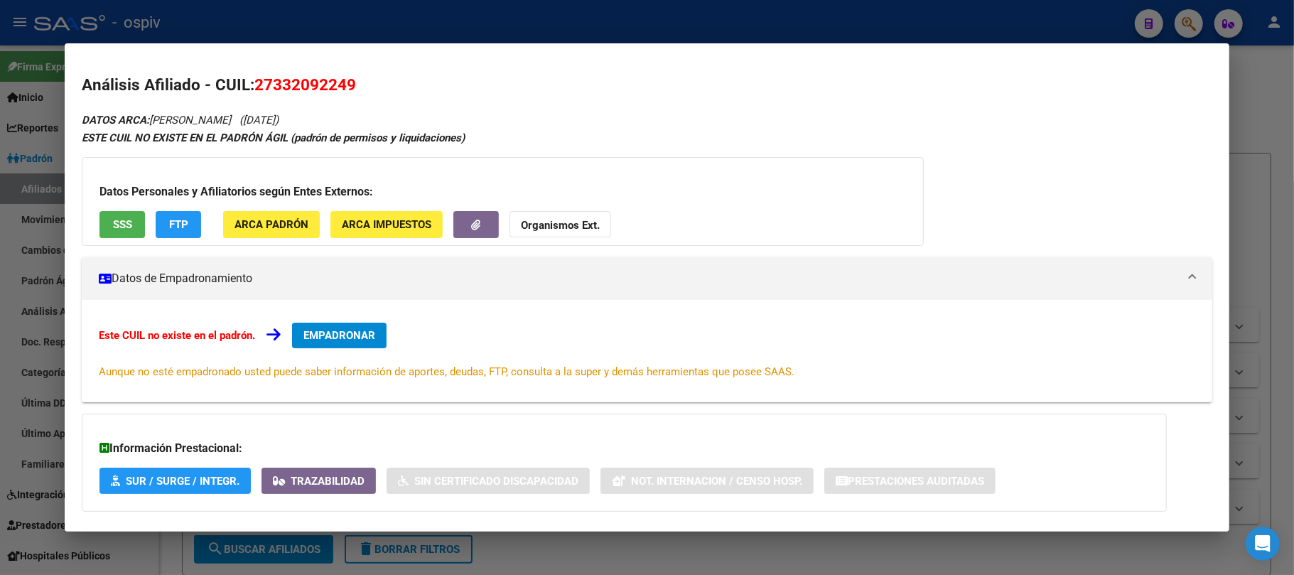  I want to click on span: FTP, so click(178, 225).